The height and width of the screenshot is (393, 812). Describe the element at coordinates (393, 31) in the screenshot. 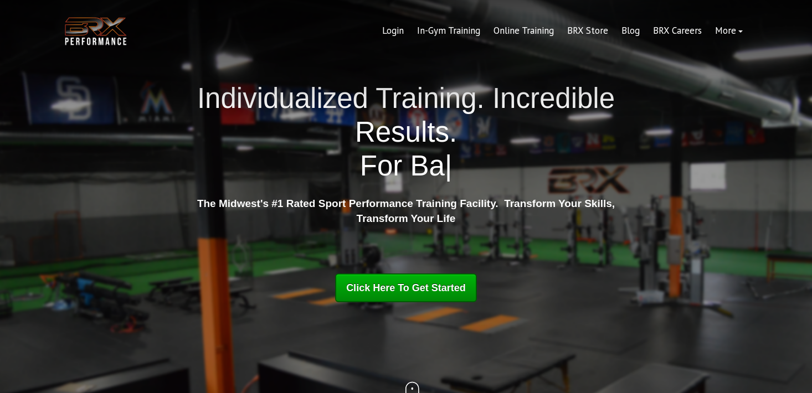

I see `a: Login` at that location.